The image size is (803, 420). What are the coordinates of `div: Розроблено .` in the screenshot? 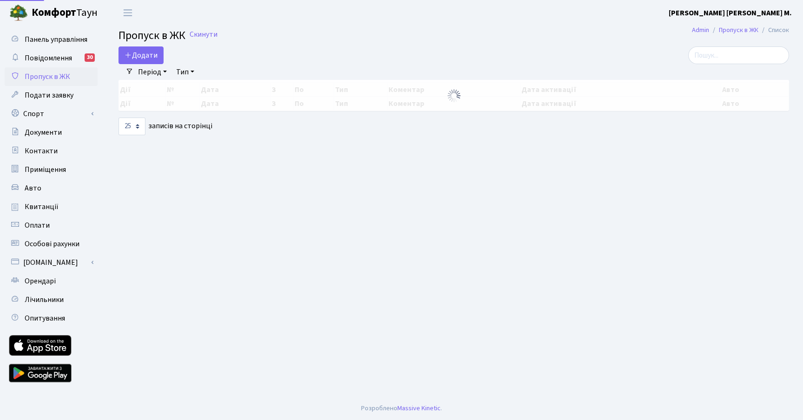 It's located at (402, 409).